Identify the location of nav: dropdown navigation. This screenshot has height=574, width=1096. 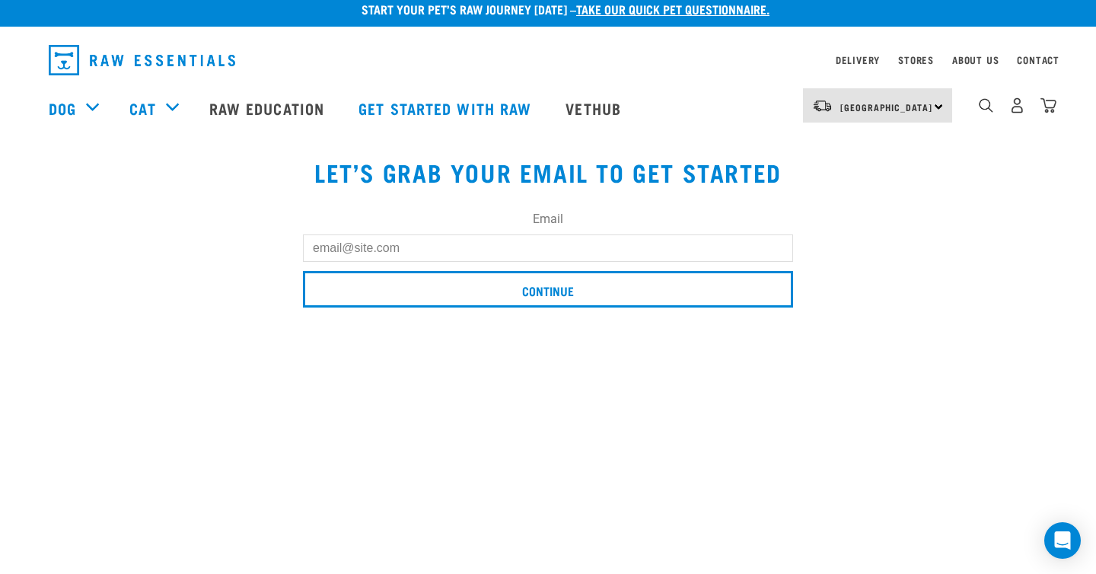
(548, 60).